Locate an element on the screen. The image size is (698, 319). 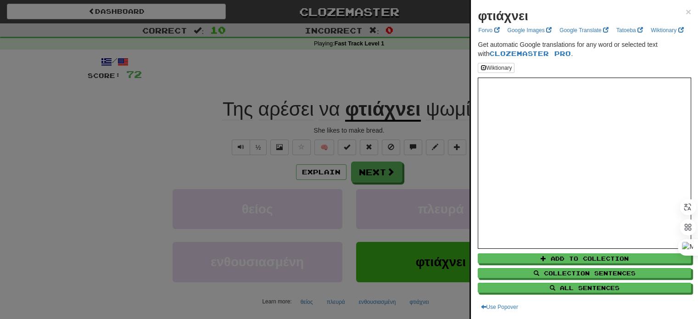
a: Google Translate is located at coordinates (584, 30).